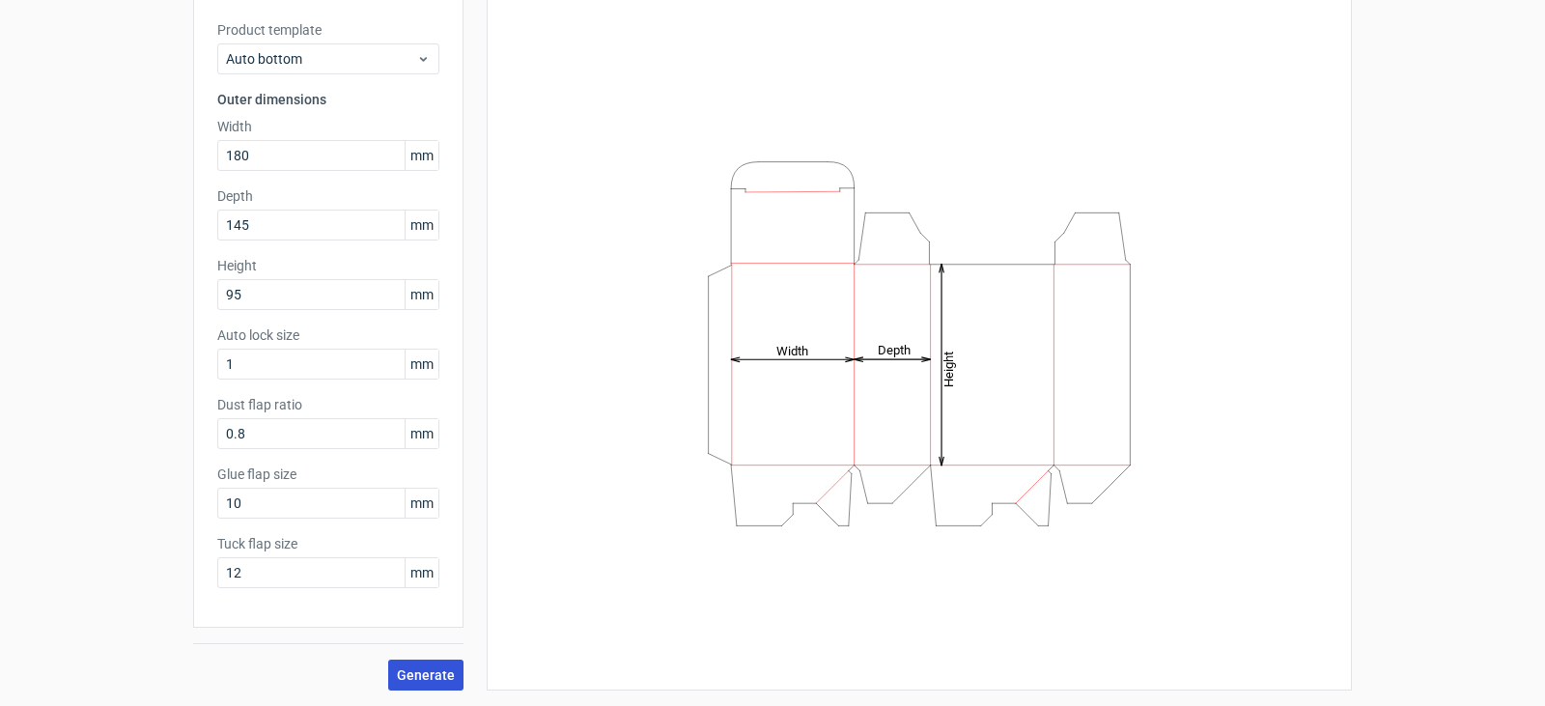 This screenshot has height=706, width=1545. Describe the element at coordinates (328, 127) in the screenshot. I see `label: Width` at that location.